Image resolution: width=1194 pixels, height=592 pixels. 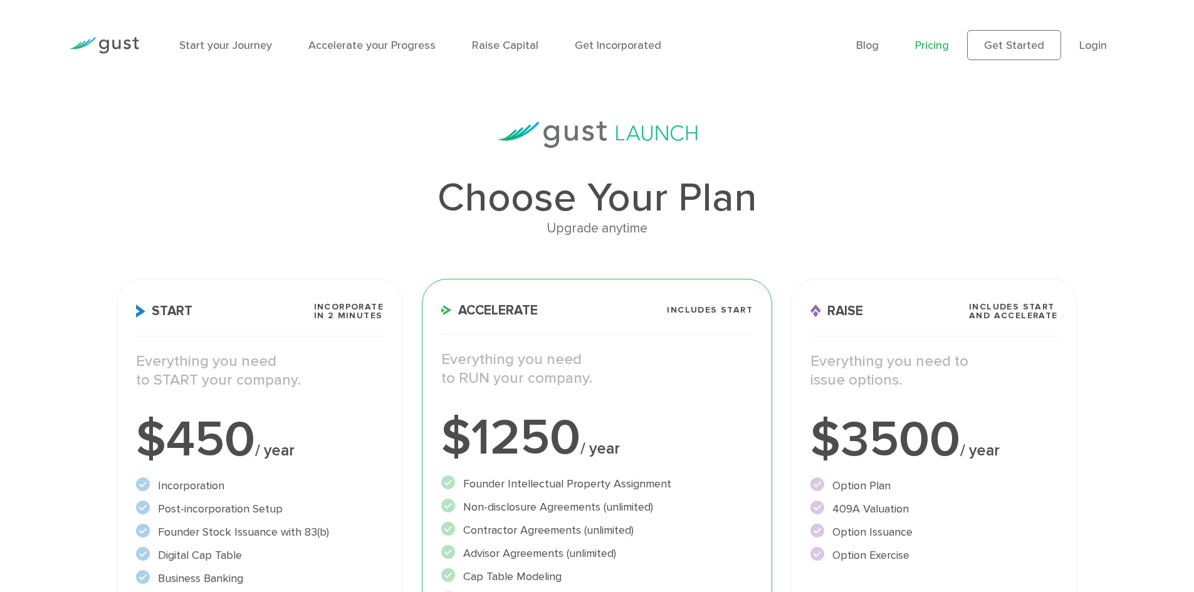 What do you see at coordinates (867, 45) in the screenshot?
I see `a: Blog` at bounding box center [867, 45].